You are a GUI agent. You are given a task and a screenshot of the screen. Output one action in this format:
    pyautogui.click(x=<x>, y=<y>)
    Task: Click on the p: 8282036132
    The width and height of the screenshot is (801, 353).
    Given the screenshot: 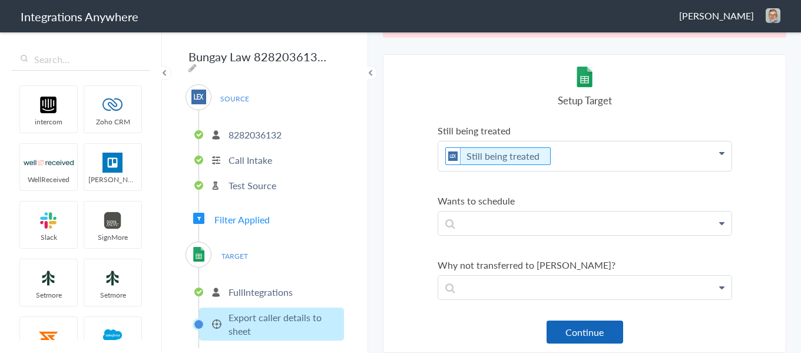 What is the action you would take?
    pyautogui.click(x=255, y=134)
    